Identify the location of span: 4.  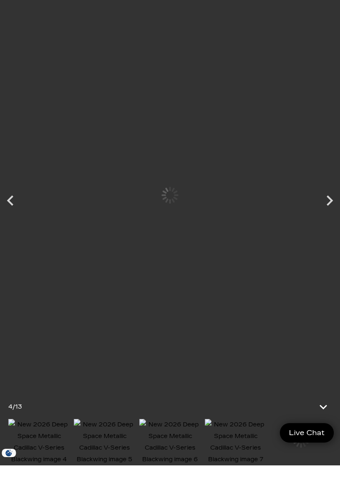
(10, 430).